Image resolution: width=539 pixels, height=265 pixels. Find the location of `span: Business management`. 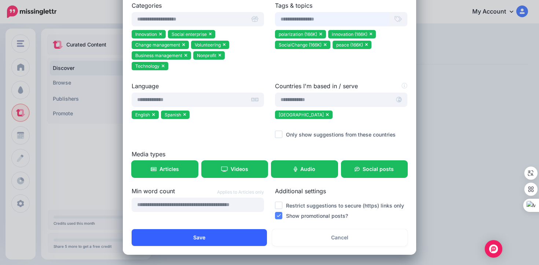

span: Business management is located at coordinates (159, 55).